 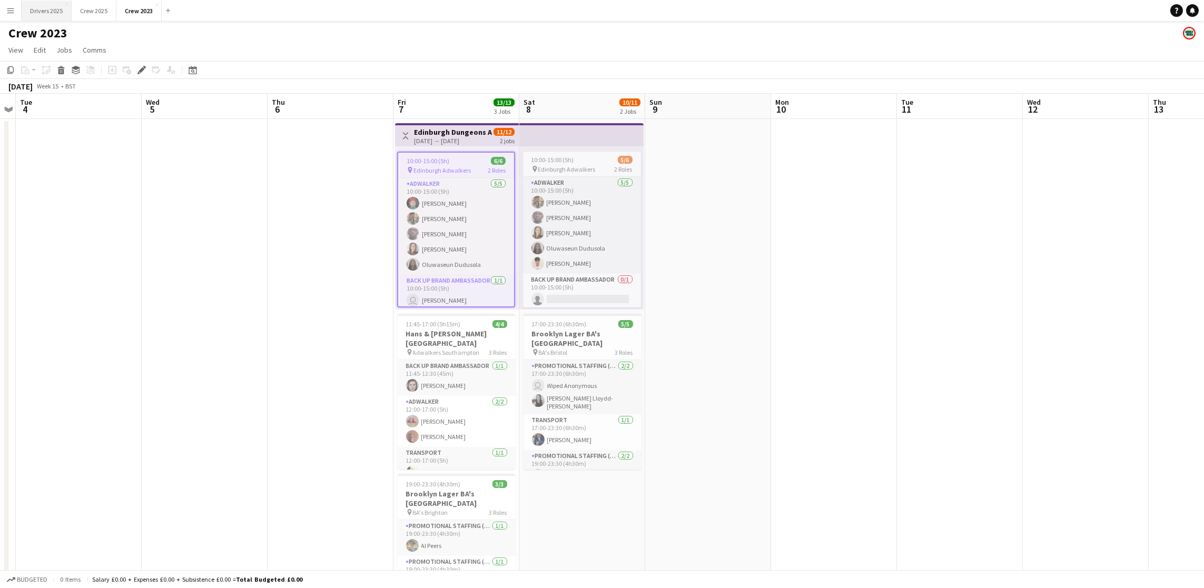 I want to click on span: 9, so click(x=654, y=109).